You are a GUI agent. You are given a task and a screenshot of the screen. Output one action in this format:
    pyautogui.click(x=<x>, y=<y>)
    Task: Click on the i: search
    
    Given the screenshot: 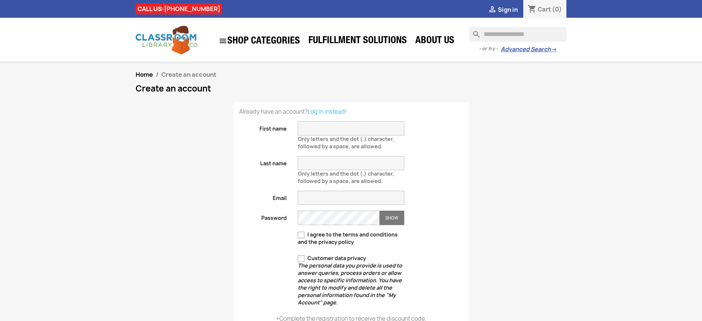 What is the action you would take?
    pyautogui.click(x=474, y=31)
    